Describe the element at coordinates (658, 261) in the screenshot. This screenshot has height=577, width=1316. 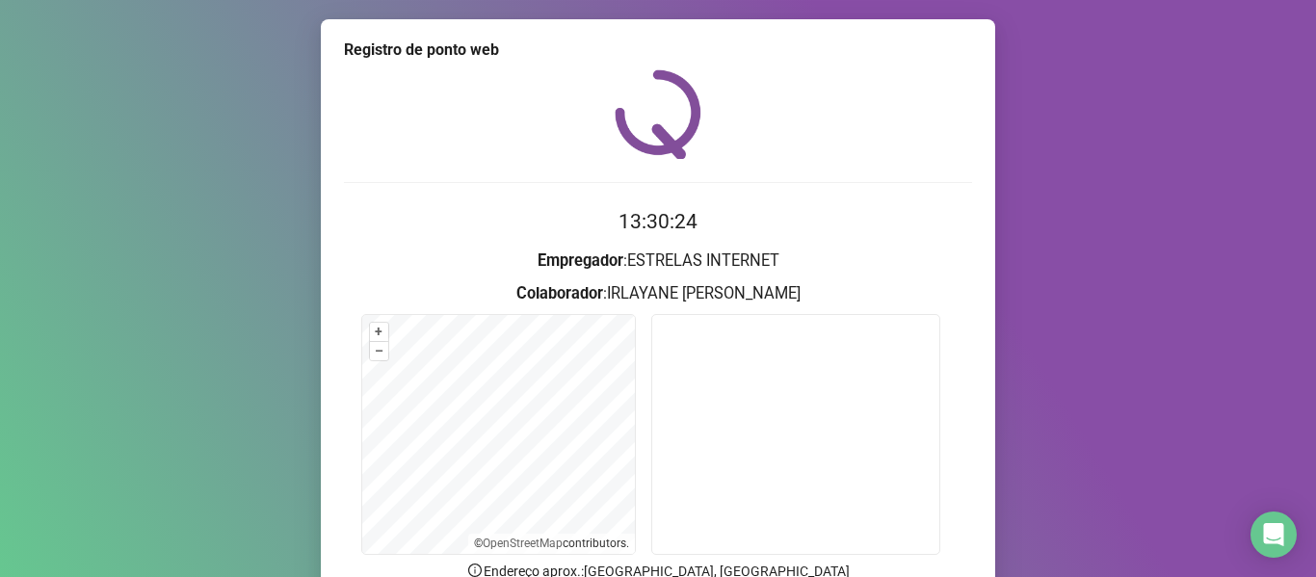
I see `h3: : ESTRELAS INTERNET` at that location.